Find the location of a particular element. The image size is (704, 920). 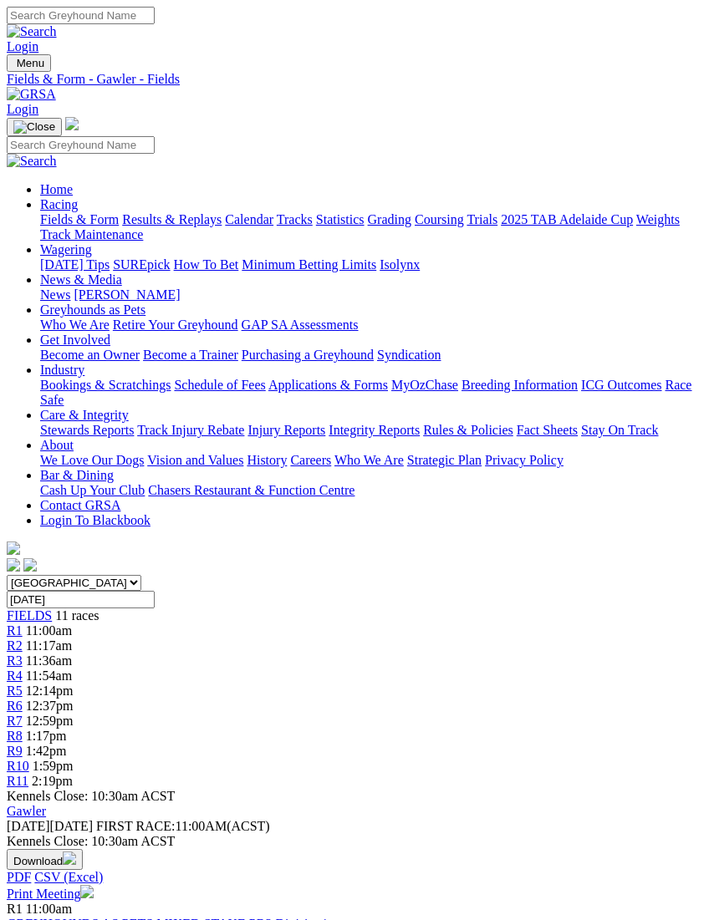

a: Grading is located at coordinates (390, 219).